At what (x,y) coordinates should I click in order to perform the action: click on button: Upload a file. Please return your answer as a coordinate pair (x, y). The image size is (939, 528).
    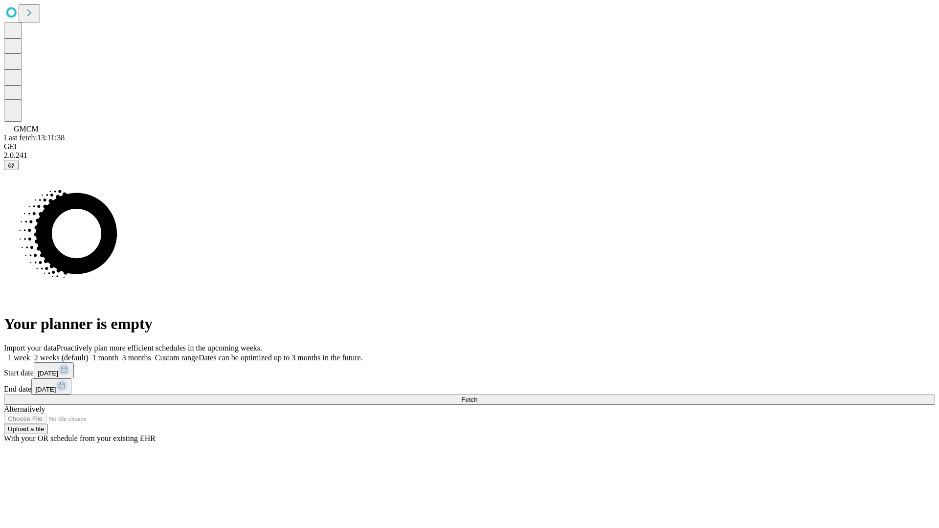
    Looking at the image, I should click on (26, 429).